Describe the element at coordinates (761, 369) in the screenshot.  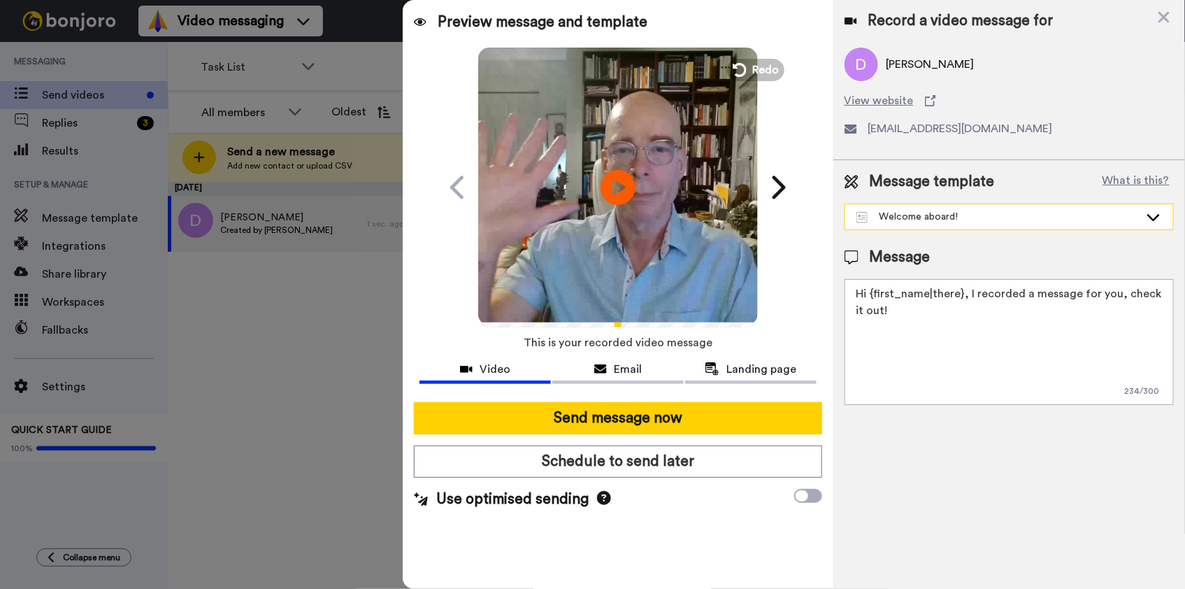
I see `span: Landing page` at that location.